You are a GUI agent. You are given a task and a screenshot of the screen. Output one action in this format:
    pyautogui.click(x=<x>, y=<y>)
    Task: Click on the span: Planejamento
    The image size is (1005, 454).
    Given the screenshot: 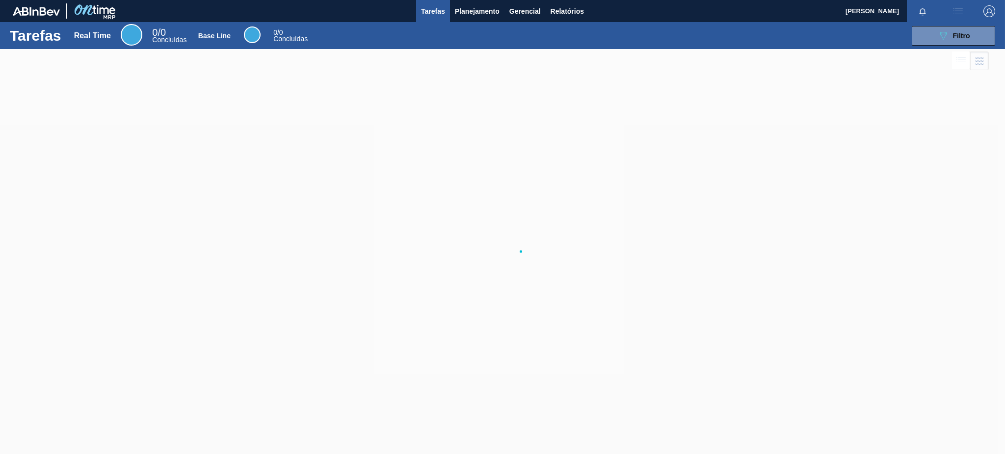 What is the action you would take?
    pyautogui.click(x=477, y=11)
    